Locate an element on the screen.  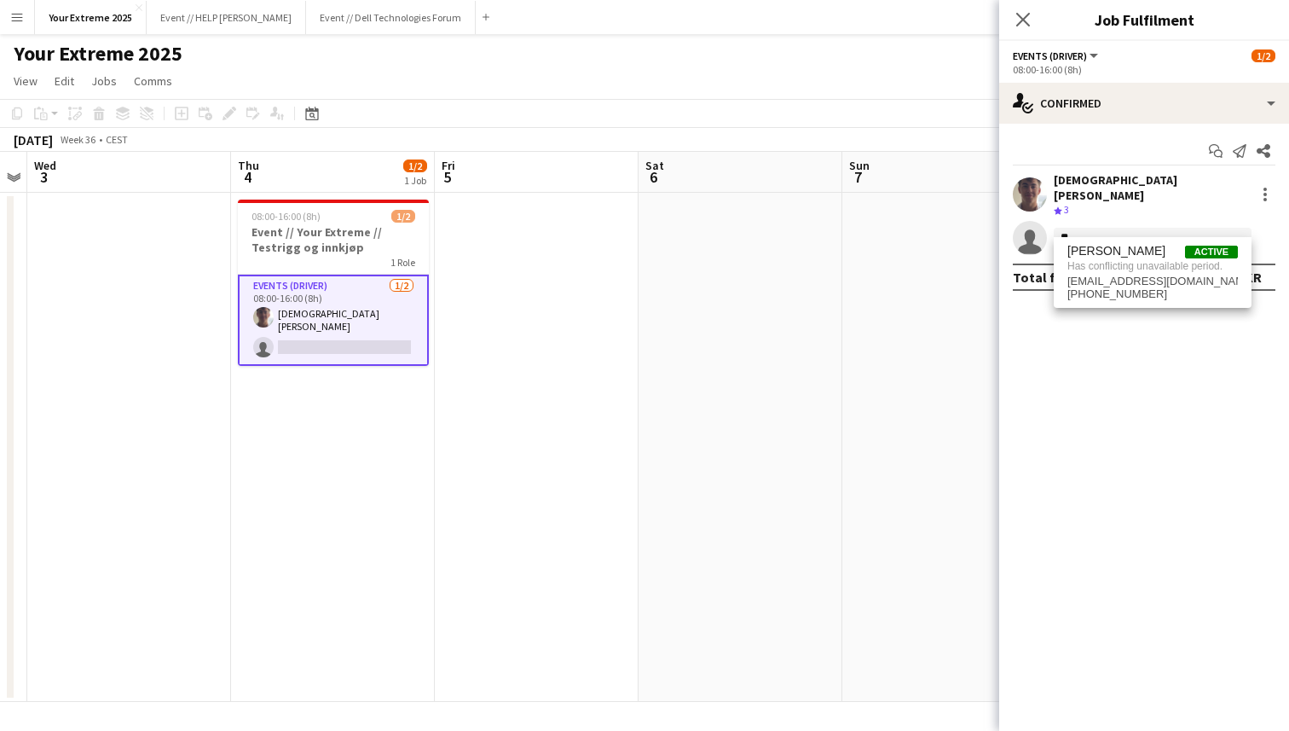
span: Alban Idrizi is located at coordinates (1116, 251).